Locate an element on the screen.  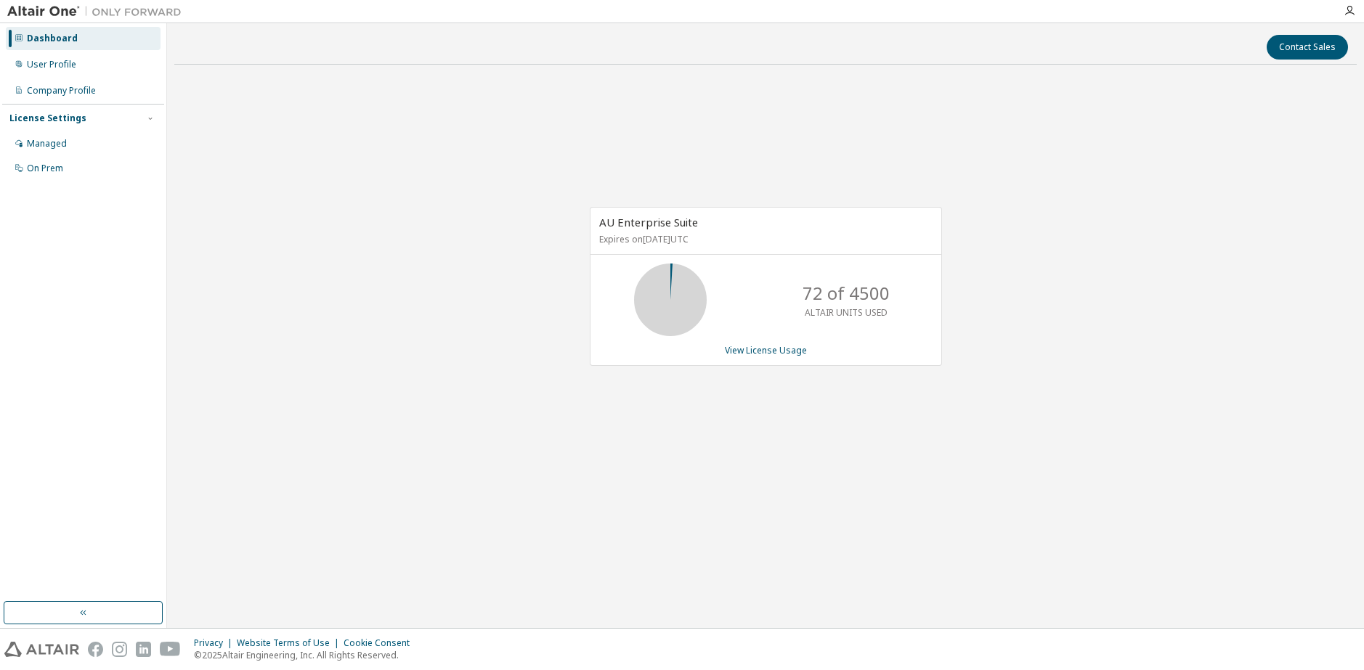
div: Managed is located at coordinates (46, 144).